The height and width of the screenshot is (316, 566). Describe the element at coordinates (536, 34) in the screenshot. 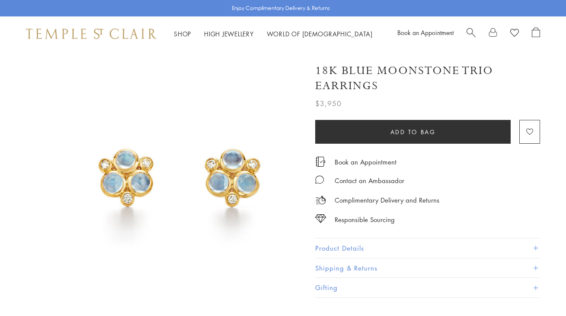

I see `a: Open Shopping Bag` at that location.